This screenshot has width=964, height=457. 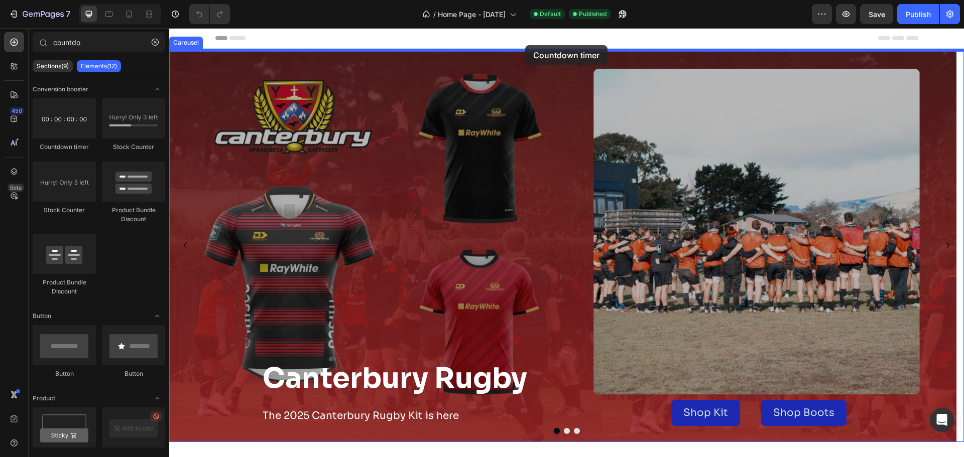 What do you see at coordinates (209, 14) in the screenshot?
I see `div: Undo/Redo` at bounding box center [209, 14].